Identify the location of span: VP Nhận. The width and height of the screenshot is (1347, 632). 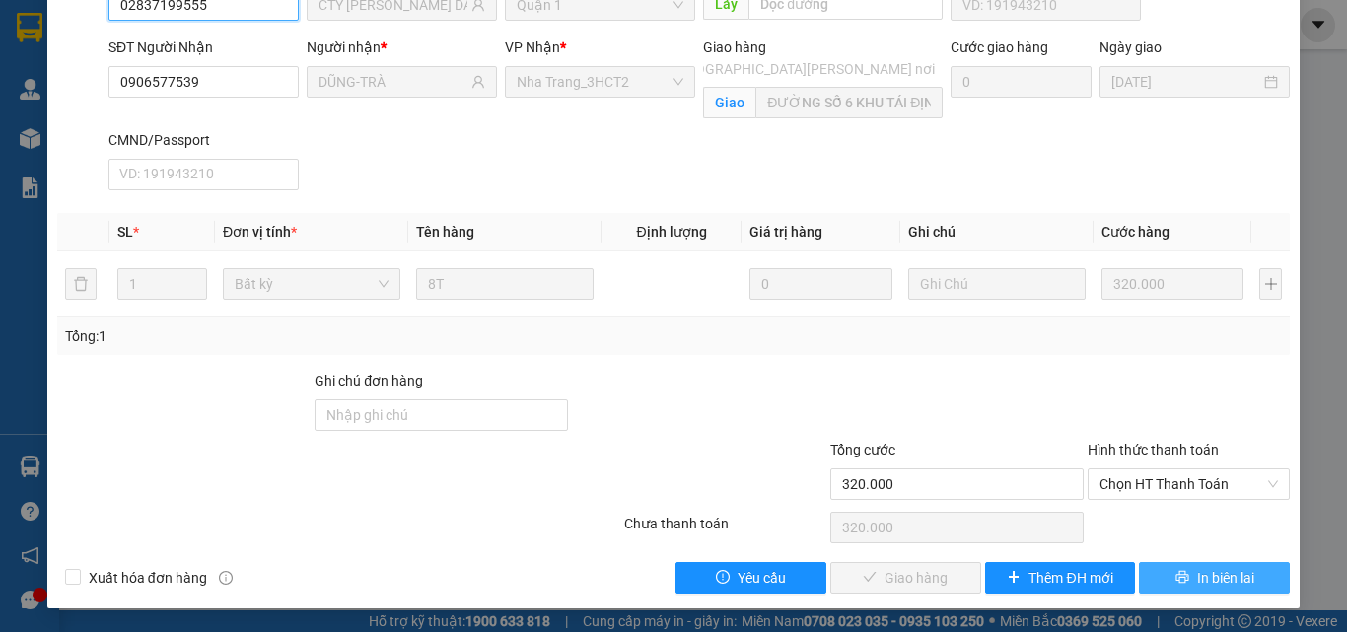
(533, 47).